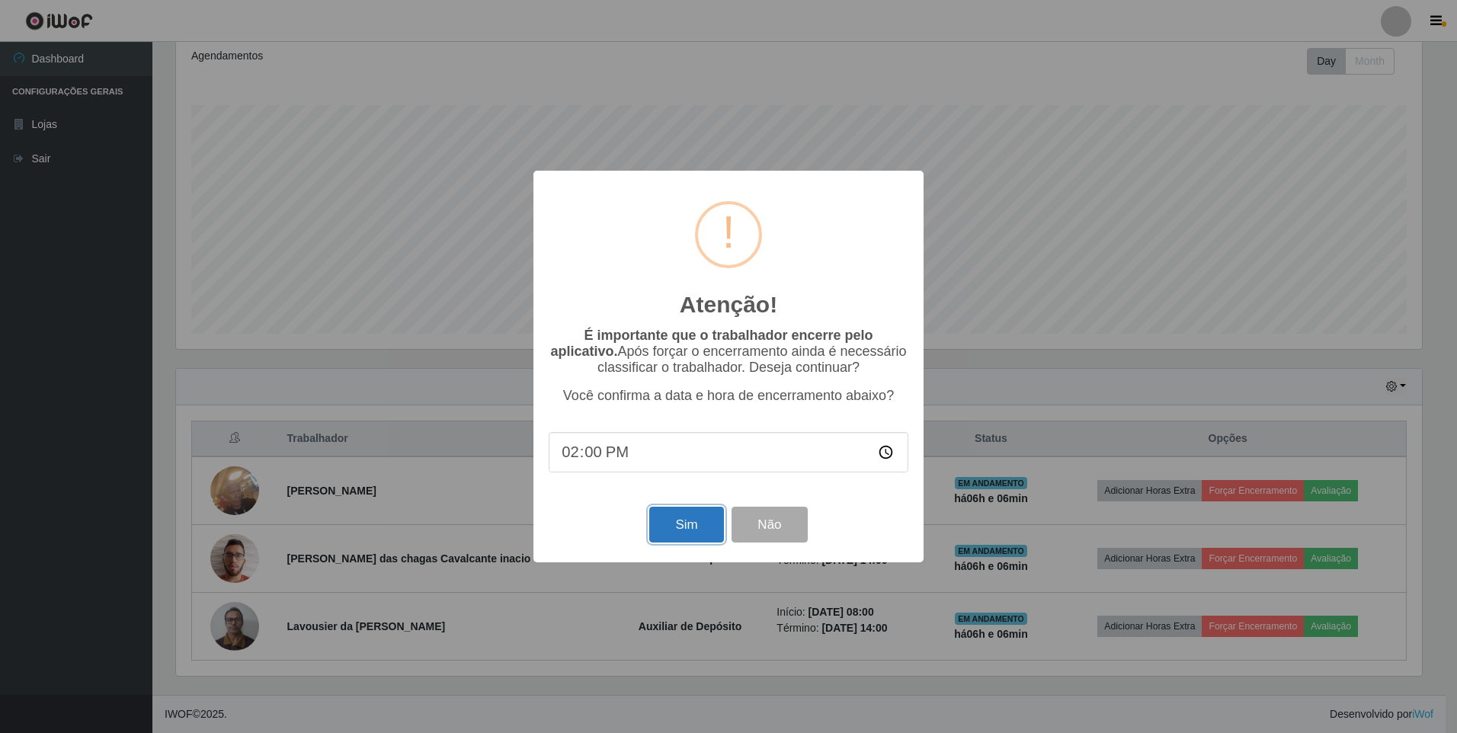 The width and height of the screenshot is (1457, 733). Describe the element at coordinates (728, 395) in the screenshot. I see `p: Você confirma a data e hora de encerramento abaixo?` at that location.